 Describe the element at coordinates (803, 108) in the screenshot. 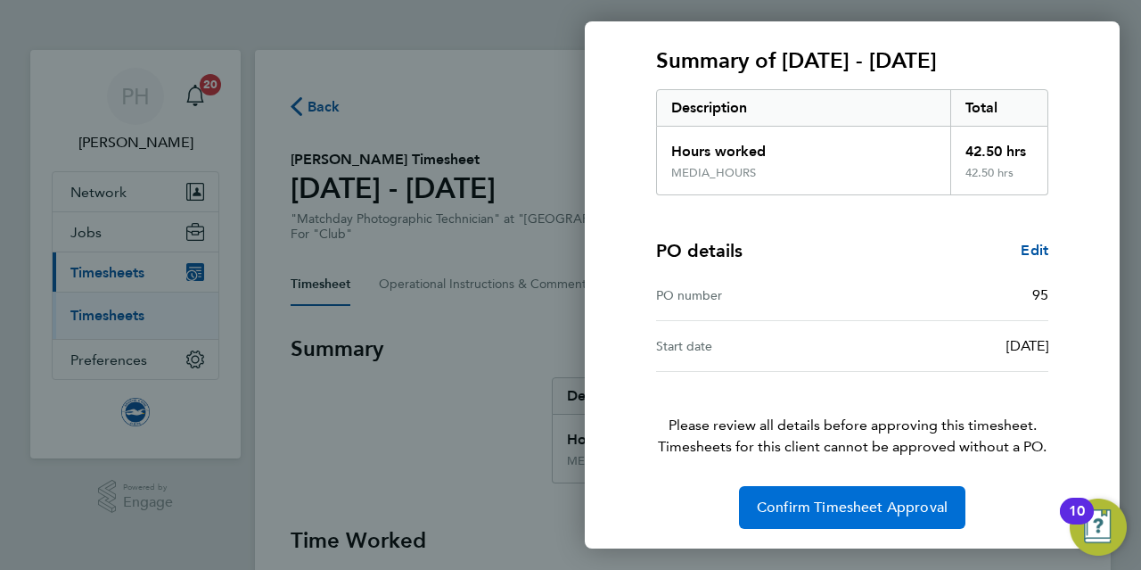

I see `div: Description` at that location.